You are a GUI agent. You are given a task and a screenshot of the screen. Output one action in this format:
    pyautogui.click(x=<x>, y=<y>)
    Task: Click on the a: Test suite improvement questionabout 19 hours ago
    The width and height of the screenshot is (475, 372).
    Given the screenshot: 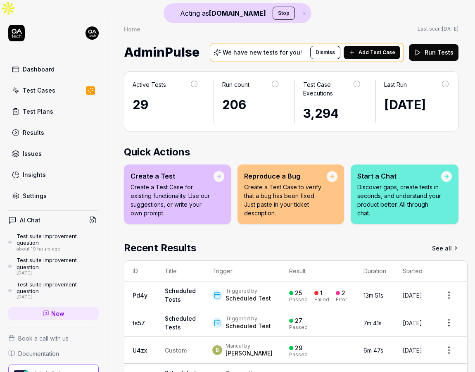 What is the action you would take?
    pyautogui.click(x=53, y=242)
    